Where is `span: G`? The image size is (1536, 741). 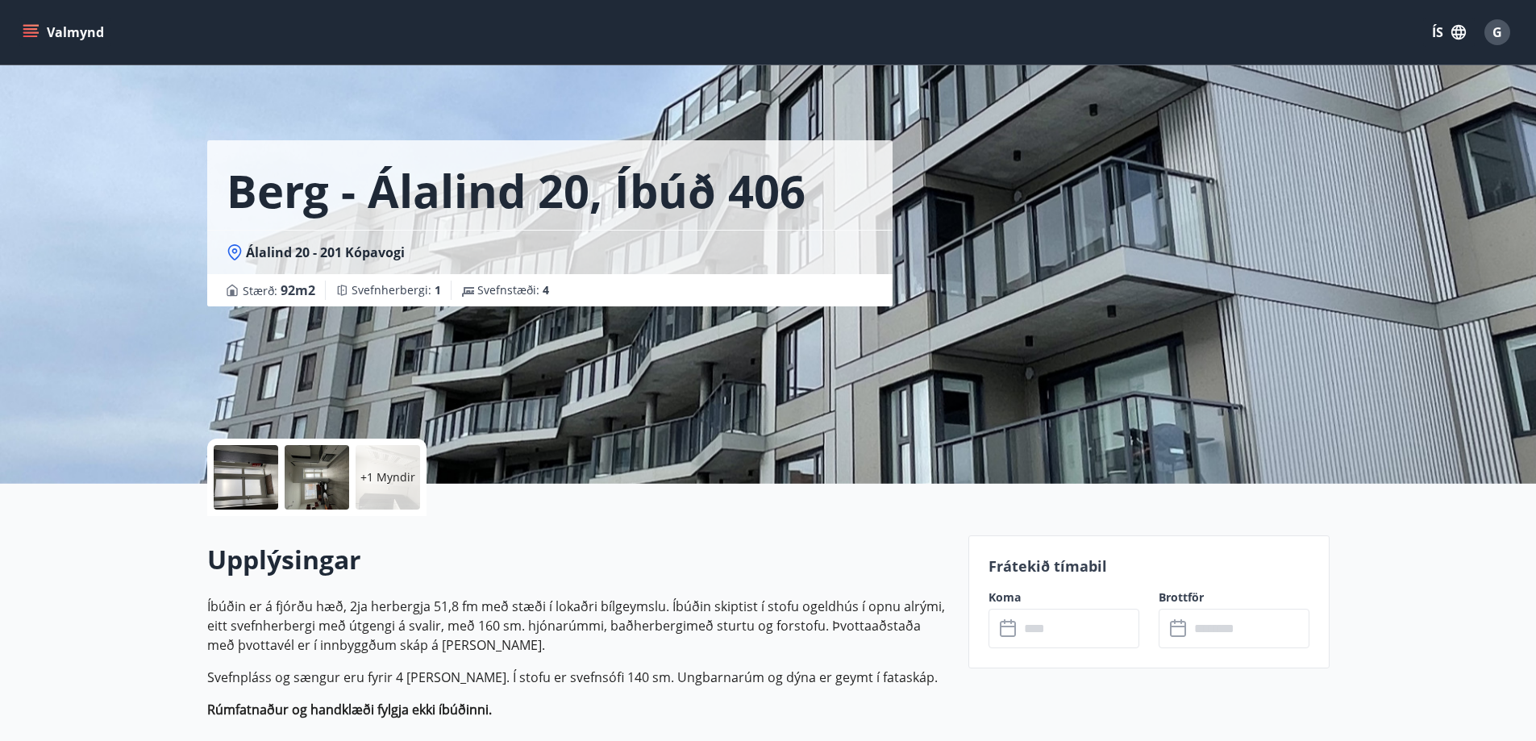
span: G is located at coordinates (1497, 32).